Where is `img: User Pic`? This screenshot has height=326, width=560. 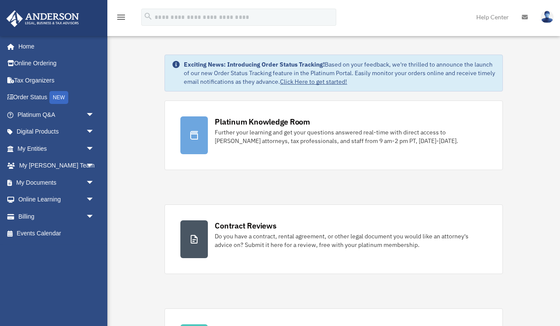
img: User Pic is located at coordinates (547, 17).